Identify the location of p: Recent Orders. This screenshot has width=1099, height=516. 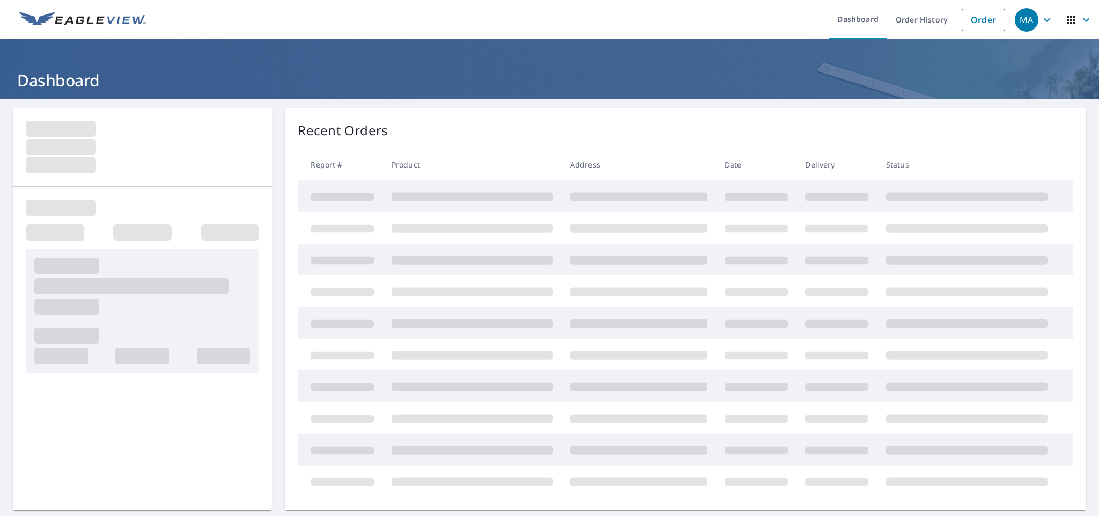
(343, 130).